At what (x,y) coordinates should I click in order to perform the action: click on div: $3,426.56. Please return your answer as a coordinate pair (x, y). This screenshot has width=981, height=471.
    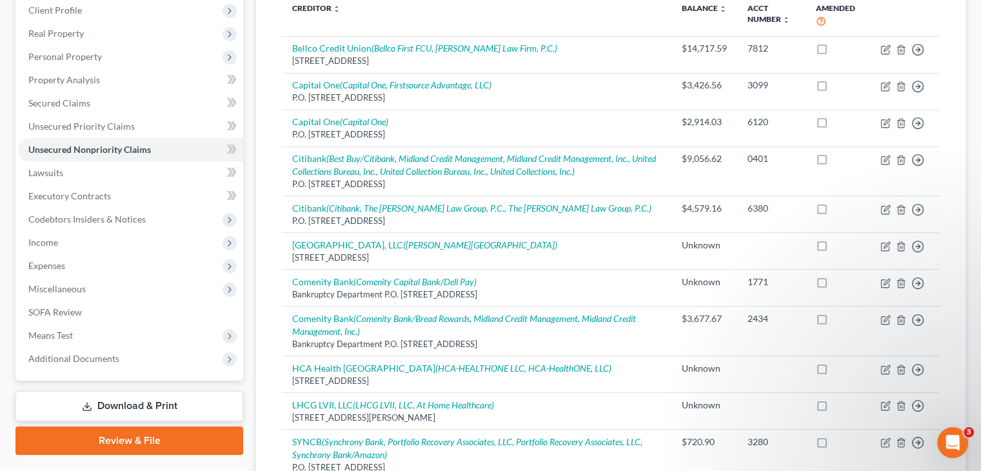
    Looking at the image, I should click on (704, 85).